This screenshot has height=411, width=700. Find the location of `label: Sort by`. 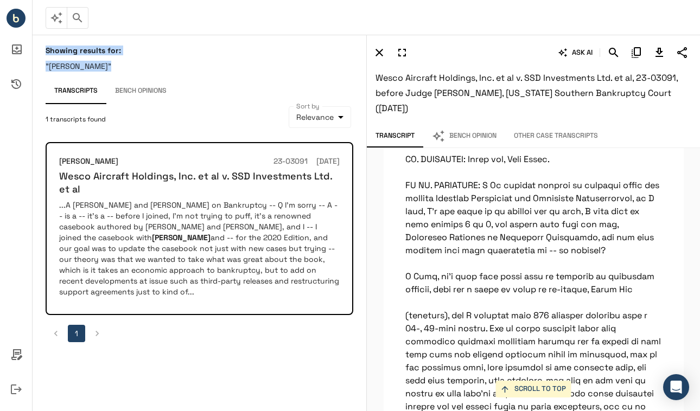

label: Sort by is located at coordinates (308, 106).